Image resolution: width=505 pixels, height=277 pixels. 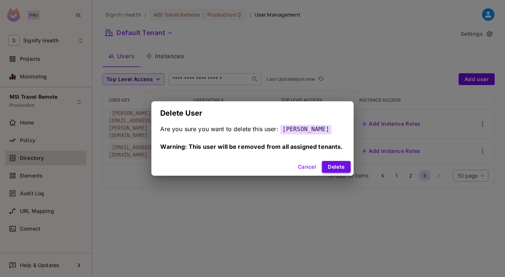 I want to click on span: Are you sure you want to delete this user:, so click(x=219, y=129).